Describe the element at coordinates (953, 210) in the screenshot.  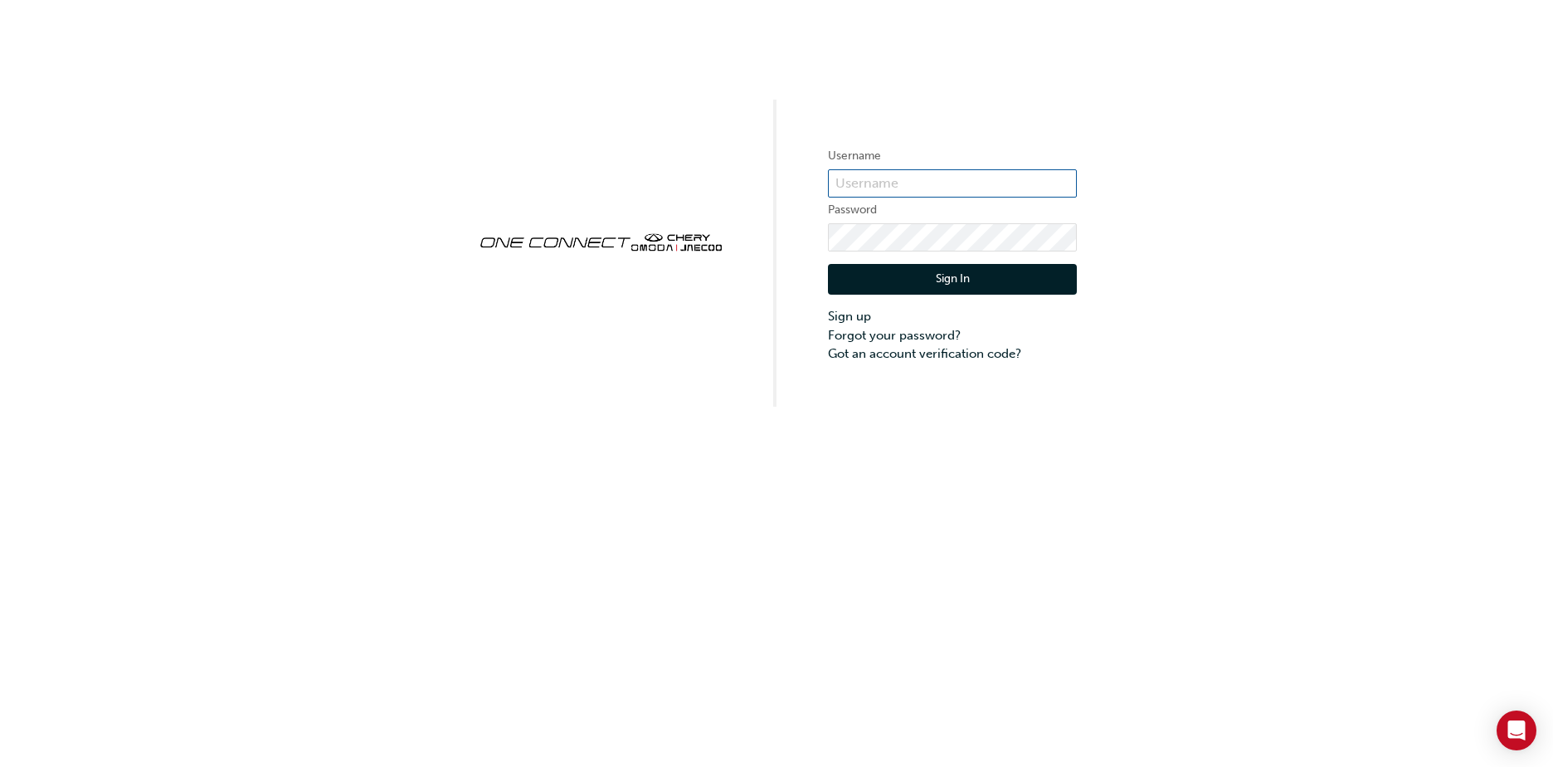
I see `label: Password` at that location.